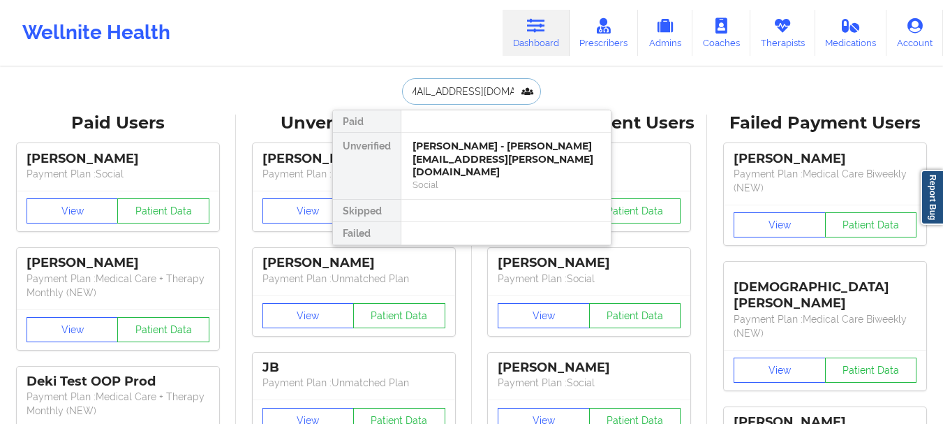 The height and width of the screenshot is (424, 943). What do you see at coordinates (604, 33) in the screenshot?
I see `a: Prescribers` at bounding box center [604, 33].